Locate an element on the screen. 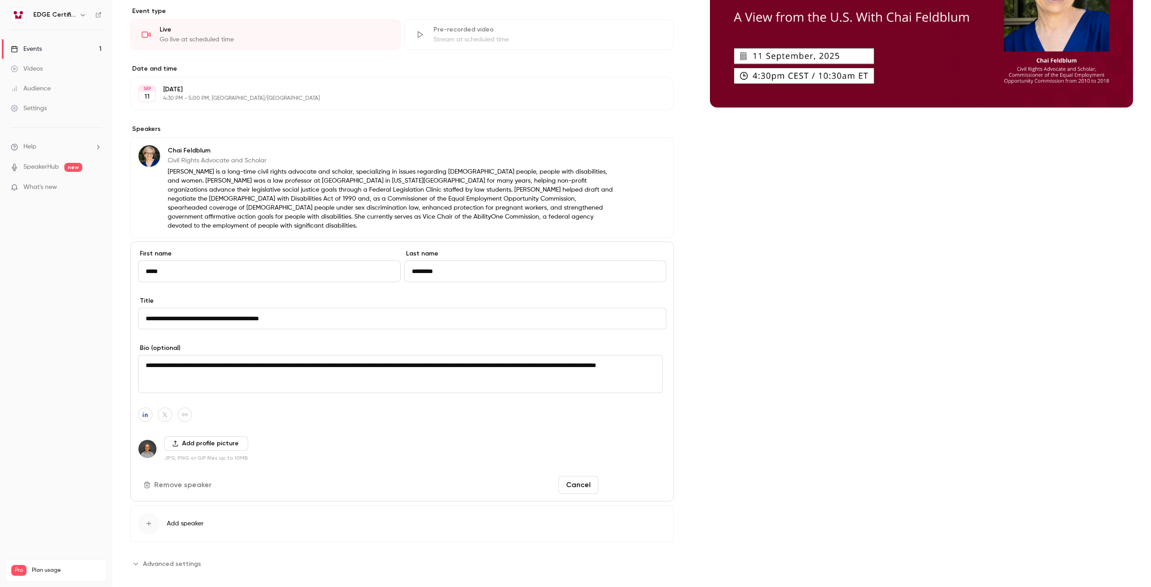  div: Pre-recorded videoStream at scheduled time is located at coordinates (539, 35).